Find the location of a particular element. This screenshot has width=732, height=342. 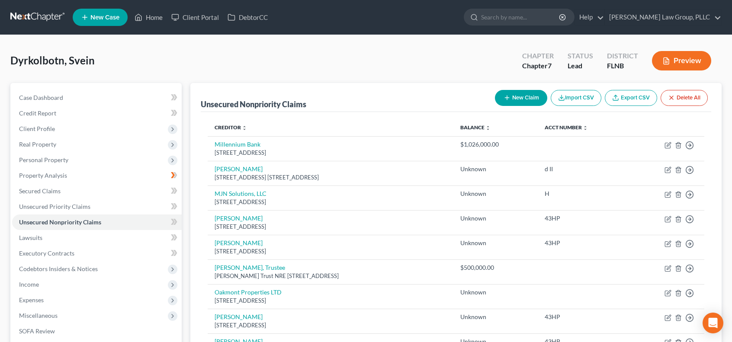

a: Credit Report is located at coordinates (97, 113).